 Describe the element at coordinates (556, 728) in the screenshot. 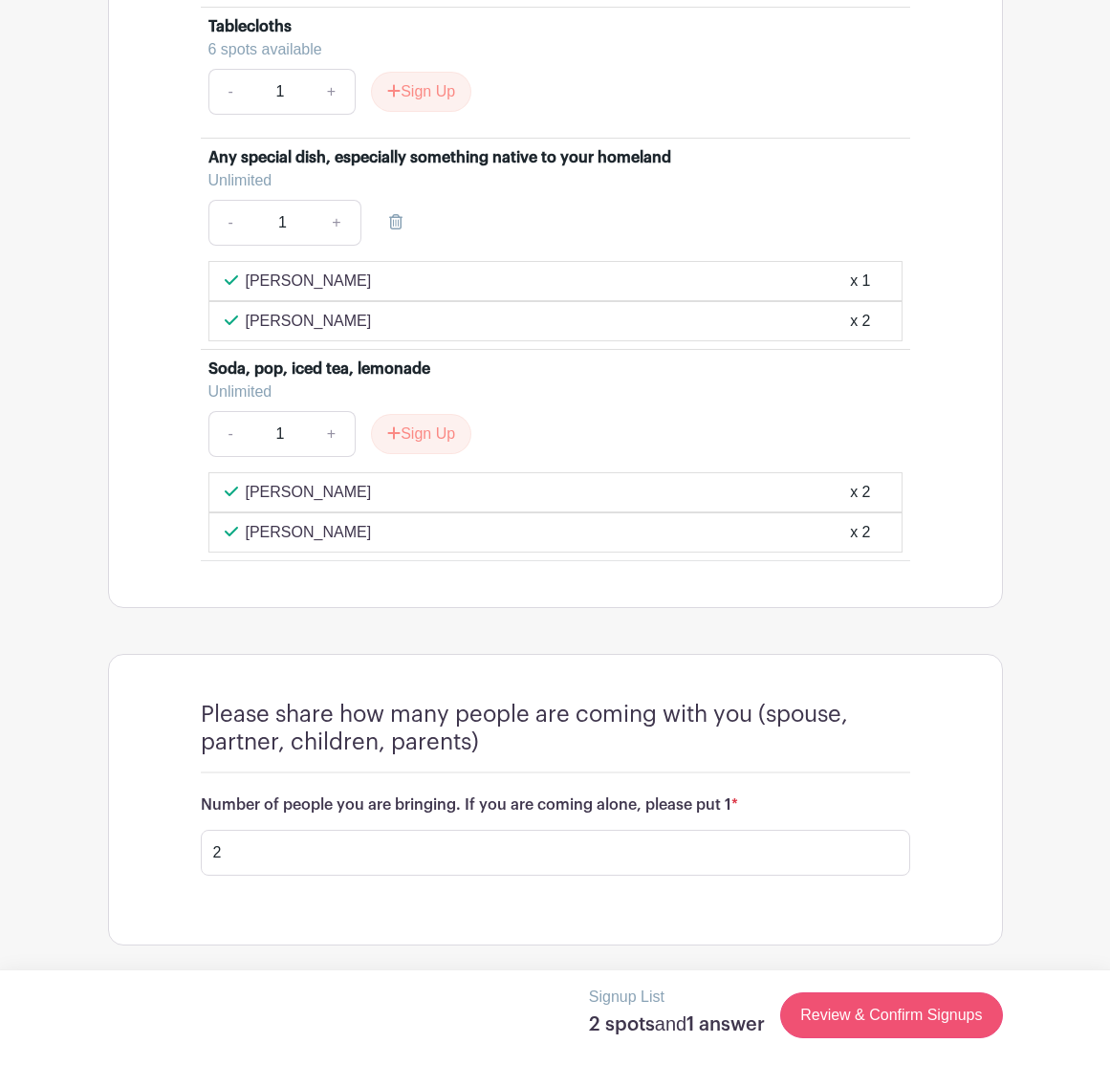

I see `h4: Please share how many people are coming with you (spouse, partner, children, parents)` at that location.